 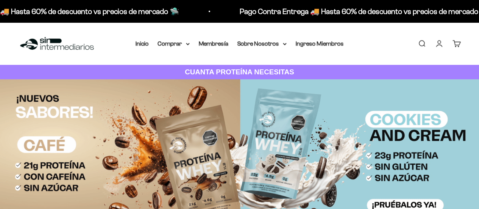 What do you see at coordinates (174, 44) in the screenshot?
I see `summary: Comprar` at bounding box center [174, 44].